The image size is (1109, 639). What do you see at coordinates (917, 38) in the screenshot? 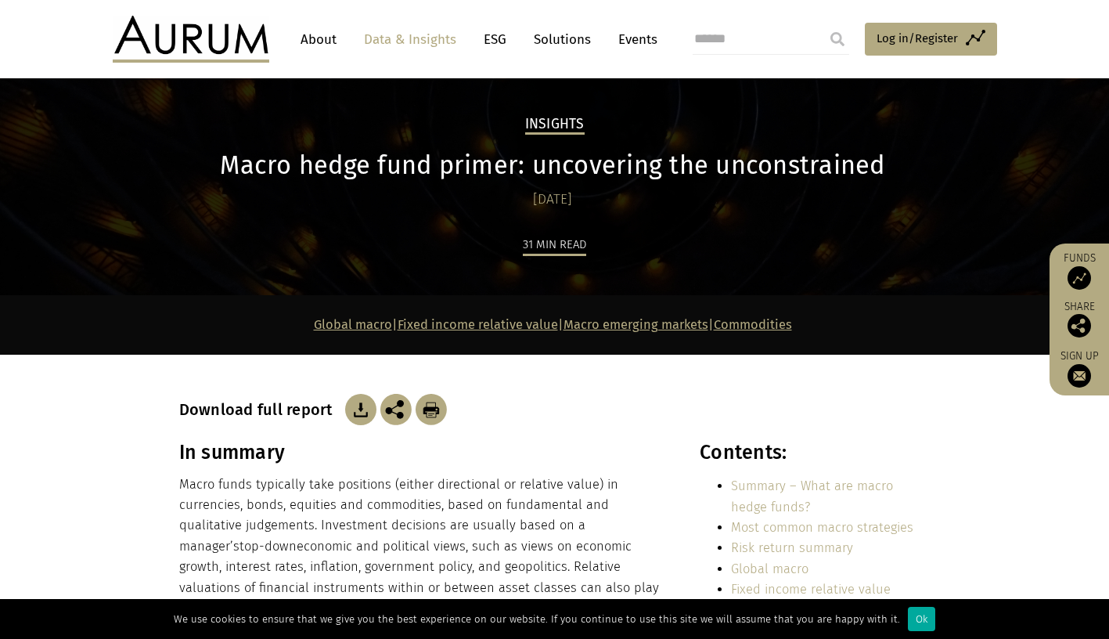
I see `span: Log in/Register` at bounding box center [917, 38].